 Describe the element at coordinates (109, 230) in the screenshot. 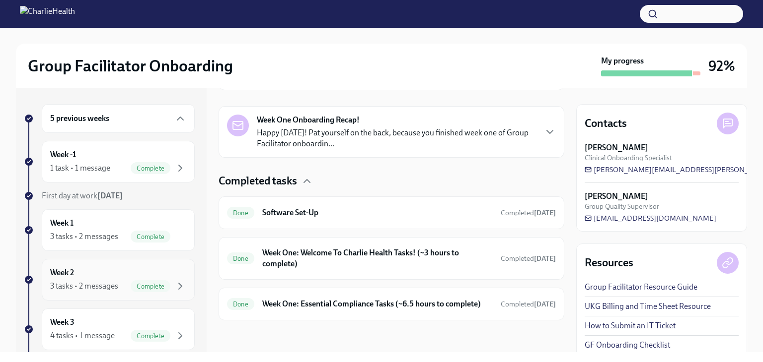

I see `a: Week 13 tasks • 2 messagesComplete` at that location.